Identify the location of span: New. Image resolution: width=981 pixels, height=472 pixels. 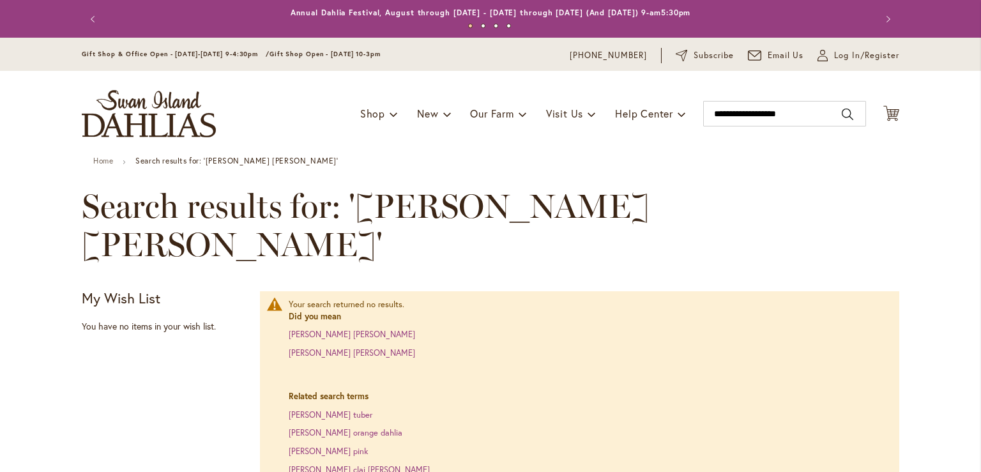
(427, 113).